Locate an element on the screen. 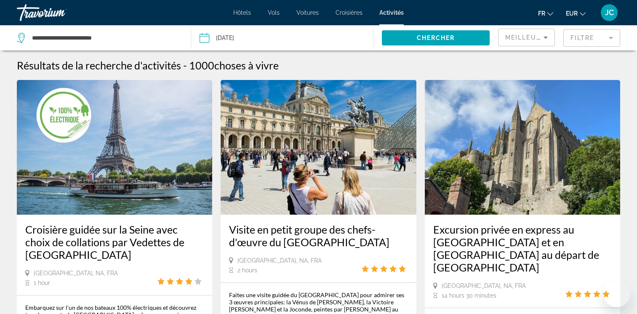 Image resolution: width=637 pixels, height=314 pixels. a: Hôtels is located at coordinates (242, 13).